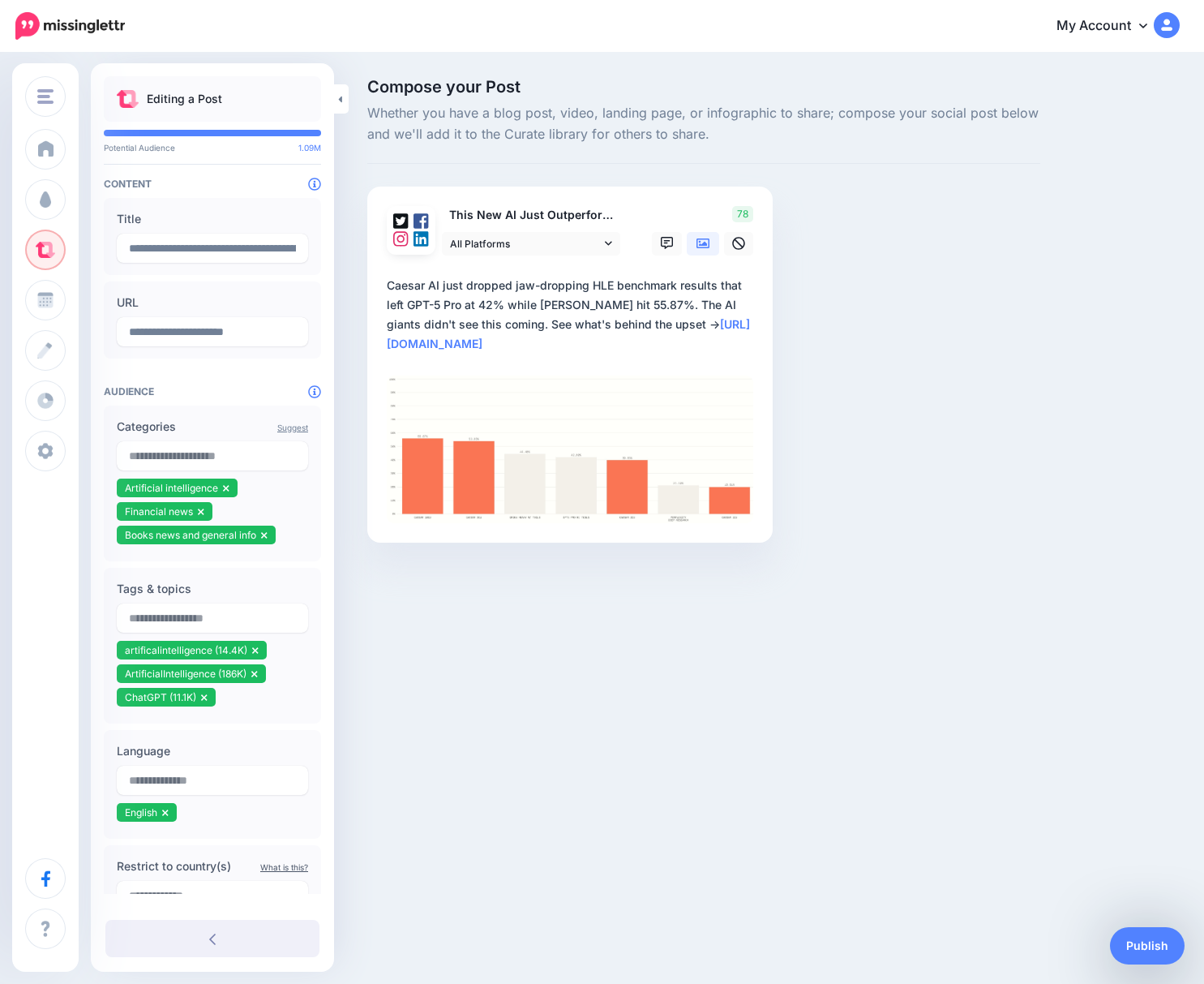 The height and width of the screenshot is (984, 1204). What do you see at coordinates (184, 99) in the screenshot?
I see `p: Editing a Post` at bounding box center [184, 99].